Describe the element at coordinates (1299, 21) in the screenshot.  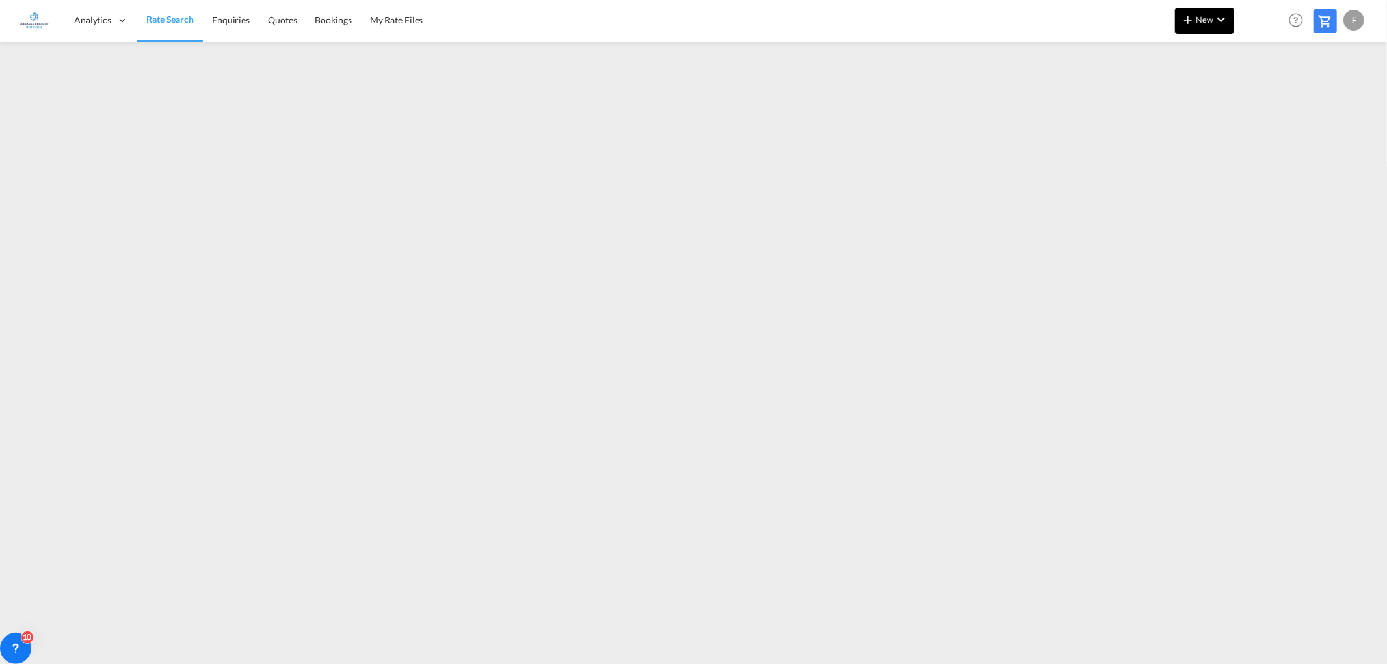
I see `div: Help` at that location.